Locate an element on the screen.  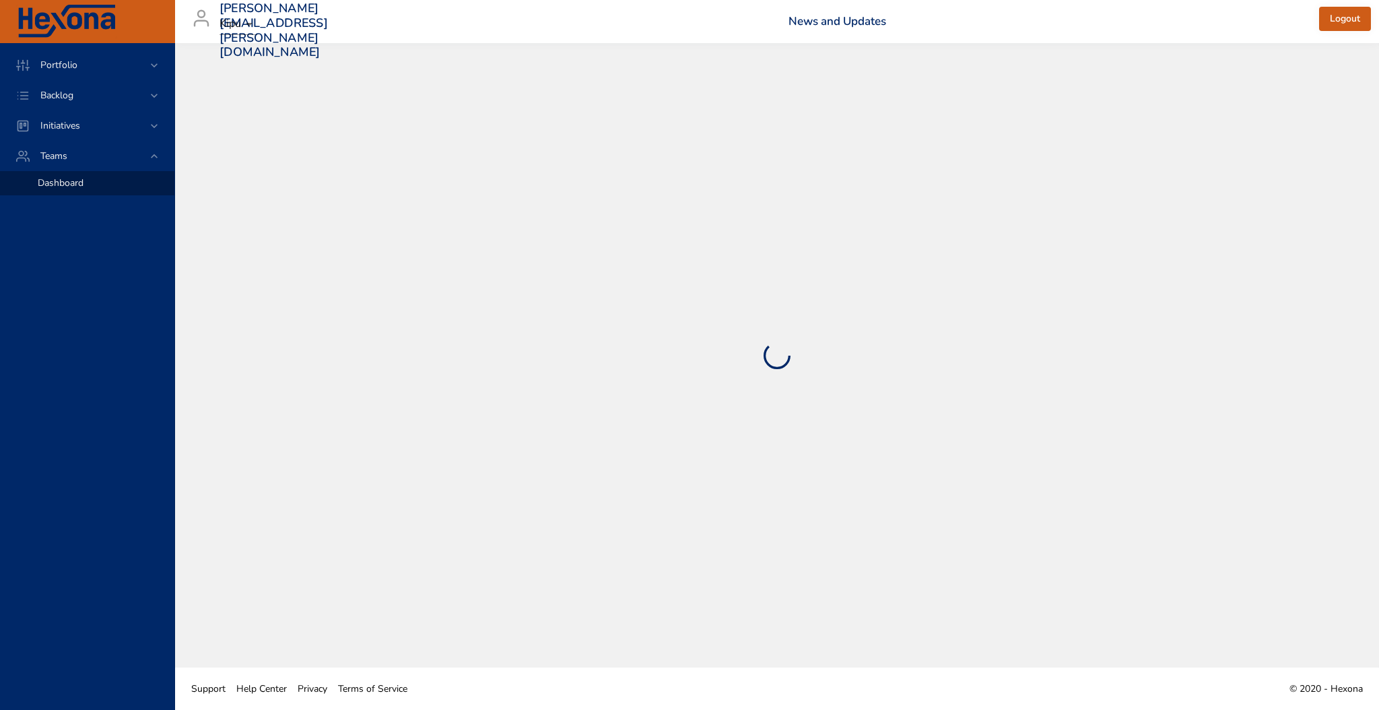
a: Privacy is located at coordinates (312, 688).